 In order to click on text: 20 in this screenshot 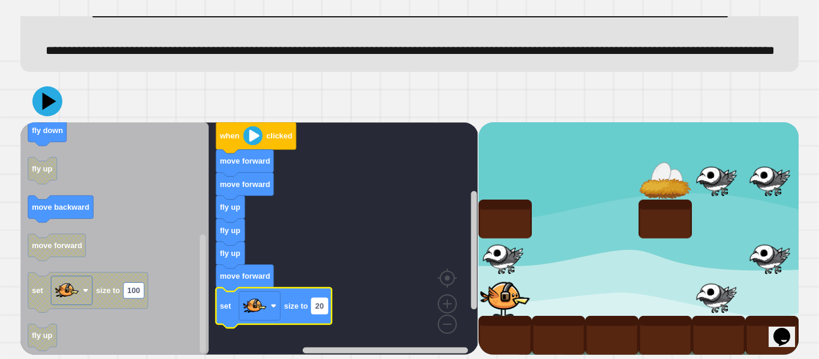, I will do `click(320, 306)`.